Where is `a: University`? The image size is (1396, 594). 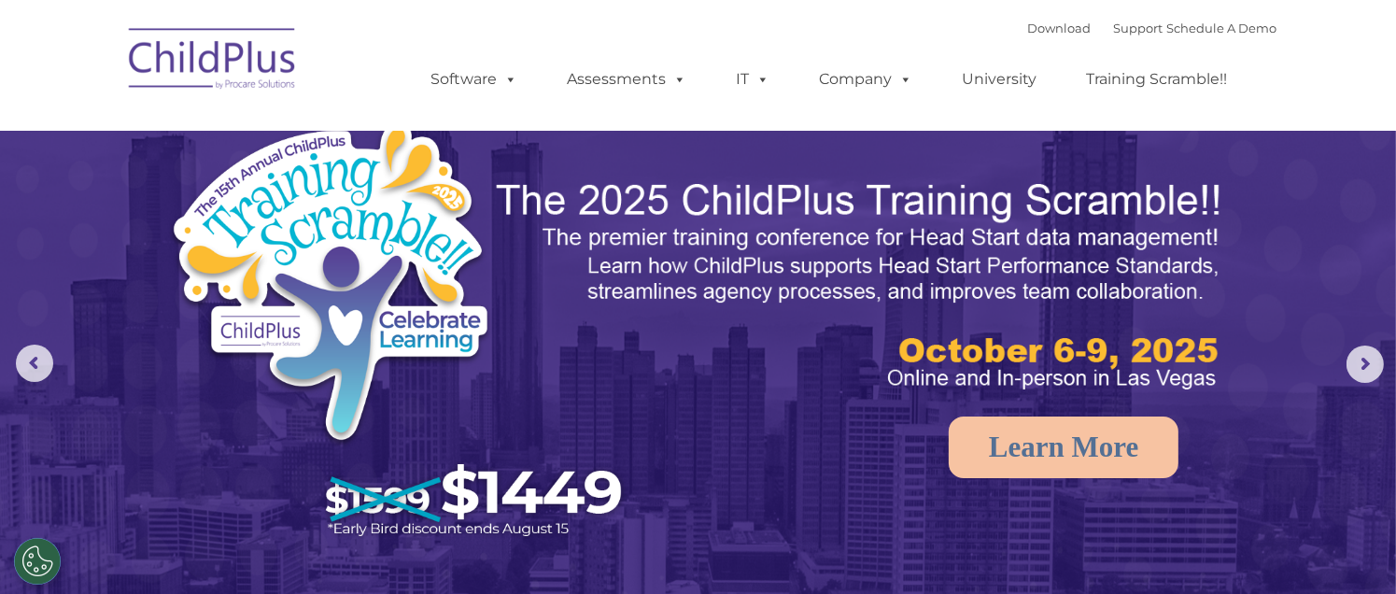 a: University is located at coordinates (1000, 79).